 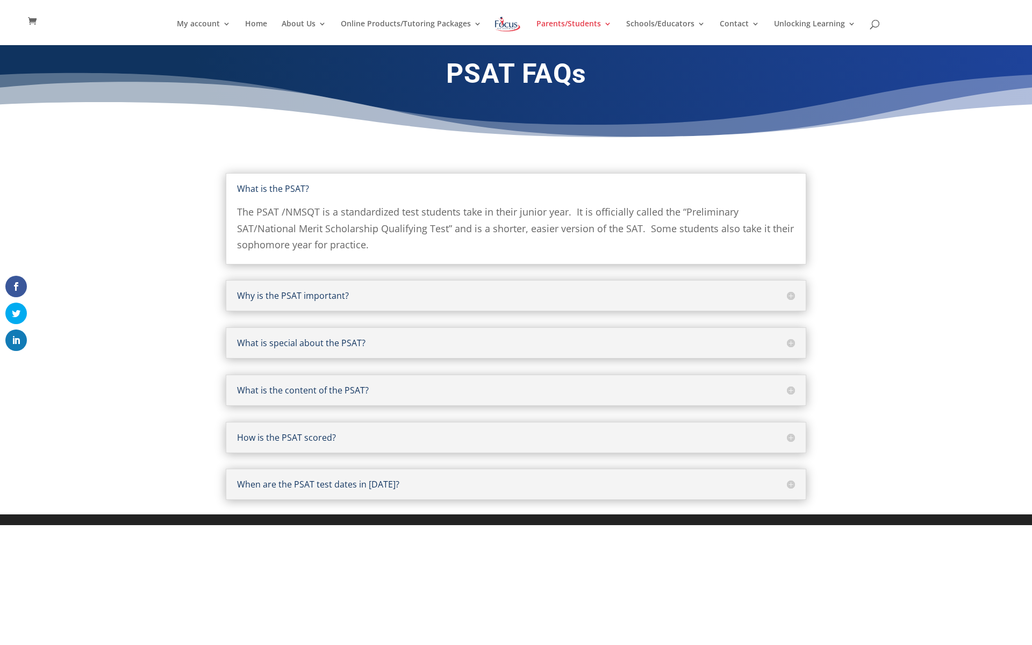 What do you see at coordinates (411, 32) in the screenshot?
I see `a: Online Products/Tutoring Packages` at bounding box center [411, 32].